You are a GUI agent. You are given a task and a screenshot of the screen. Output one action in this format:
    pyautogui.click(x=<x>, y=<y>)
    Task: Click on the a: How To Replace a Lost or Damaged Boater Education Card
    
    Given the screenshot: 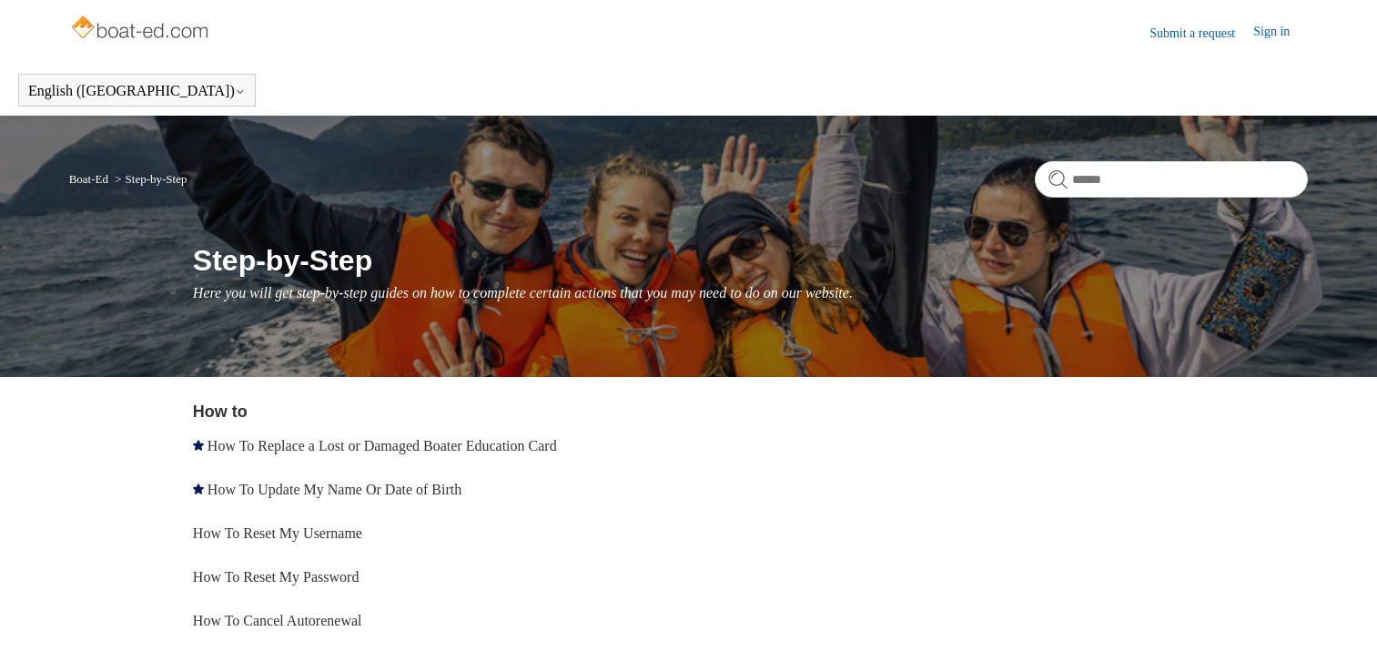 What is the action you would take?
    pyautogui.click(x=382, y=445)
    